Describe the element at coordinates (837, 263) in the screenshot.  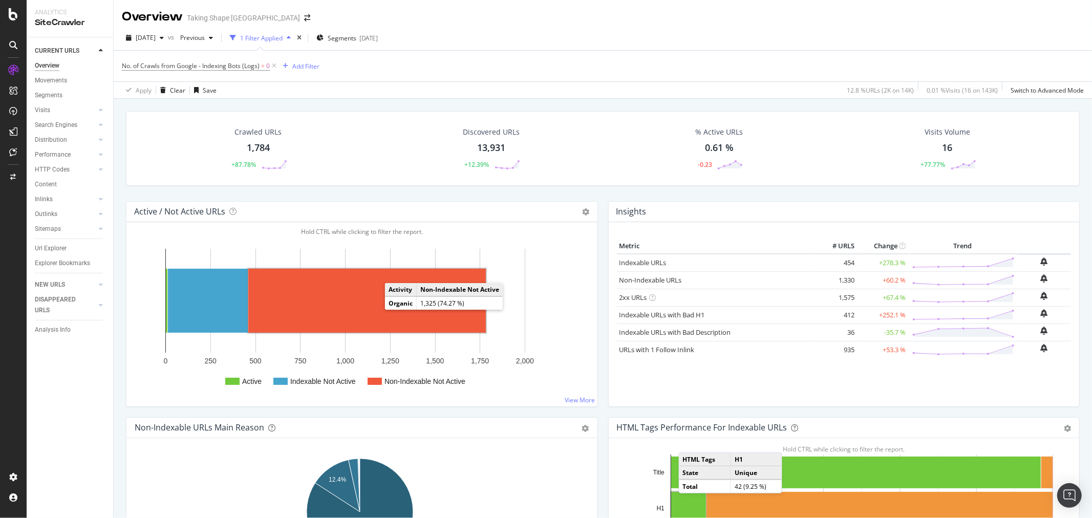
I see `td: 454` at that location.